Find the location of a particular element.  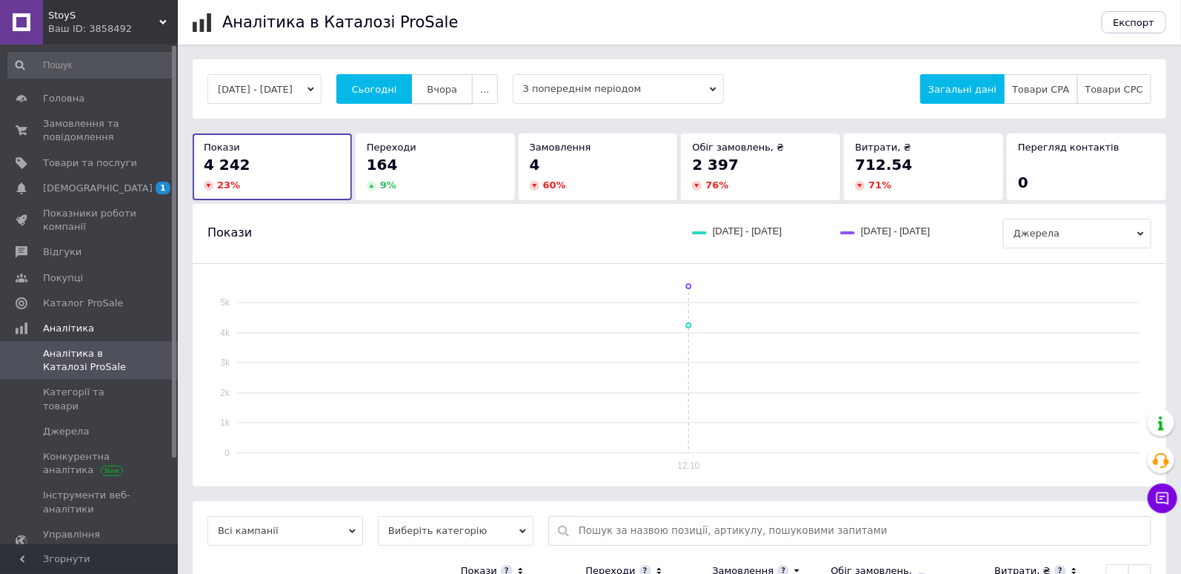

span: Витрати, ₴ is located at coordinates (883, 147).